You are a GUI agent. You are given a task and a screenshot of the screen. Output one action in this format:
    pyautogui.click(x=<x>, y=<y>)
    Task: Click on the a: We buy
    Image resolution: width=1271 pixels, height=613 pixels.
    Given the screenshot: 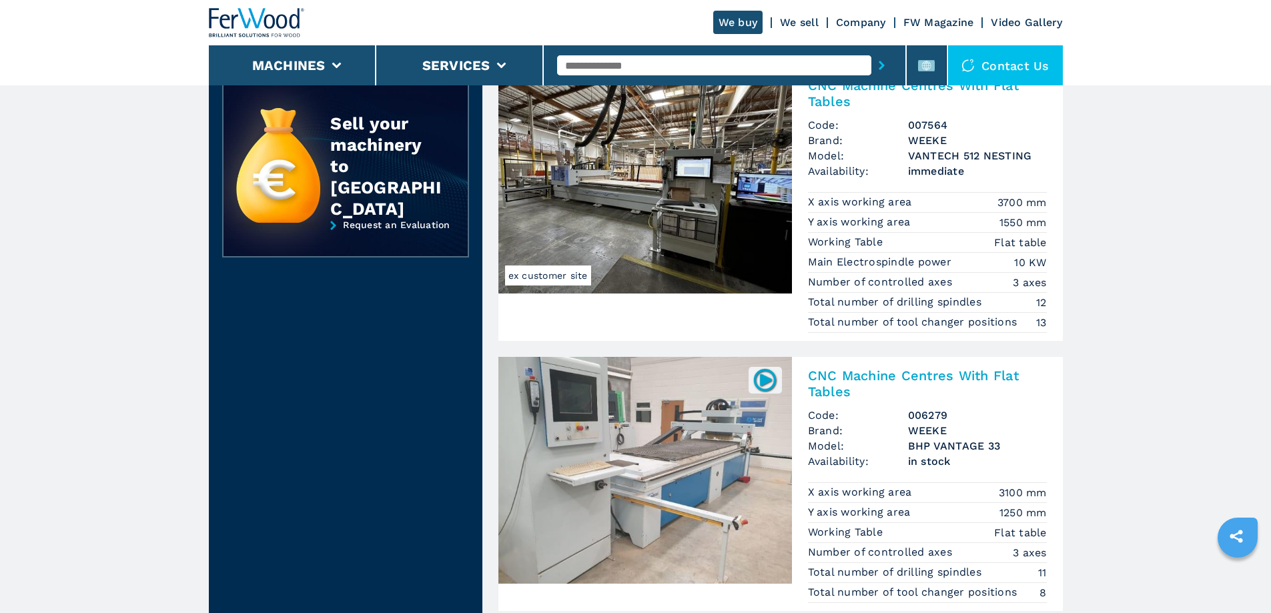 What is the action you would take?
    pyautogui.click(x=738, y=22)
    